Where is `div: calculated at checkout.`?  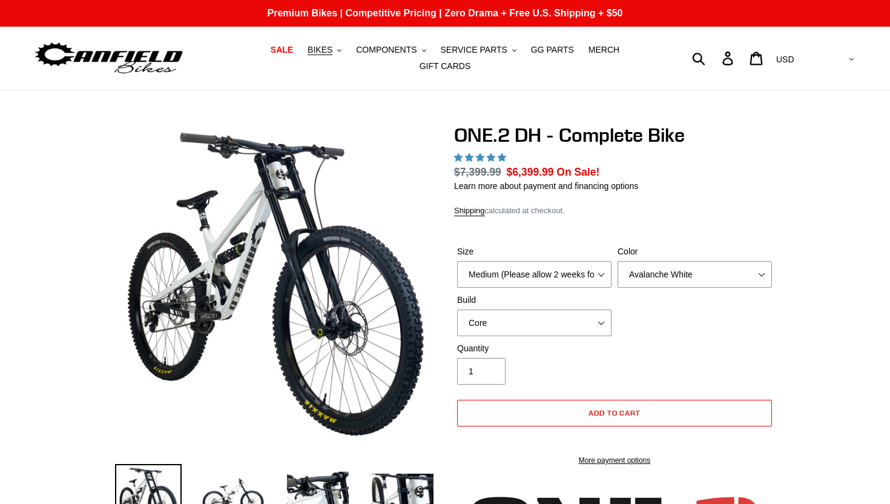 div: calculated at checkout. is located at coordinates (615, 211).